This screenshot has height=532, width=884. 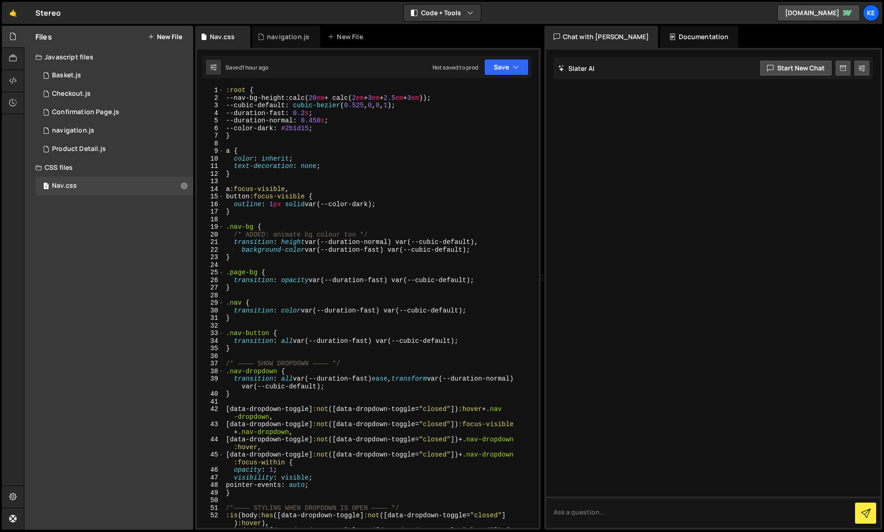 I want to click on button: Save, so click(x=506, y=67).